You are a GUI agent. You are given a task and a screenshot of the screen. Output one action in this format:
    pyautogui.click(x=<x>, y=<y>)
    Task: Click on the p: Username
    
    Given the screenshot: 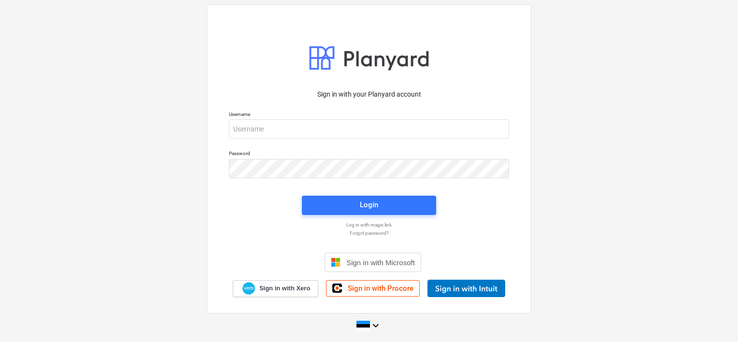 What is the action you would take?
    pyautogui.click(x=369, y=115)
    